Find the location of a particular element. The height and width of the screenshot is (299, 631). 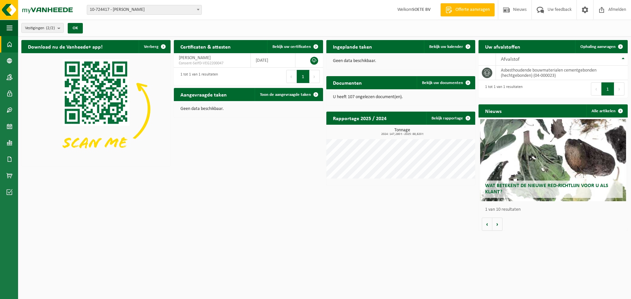

span: Offerte aanvragen is located at coordinates (473, 10).